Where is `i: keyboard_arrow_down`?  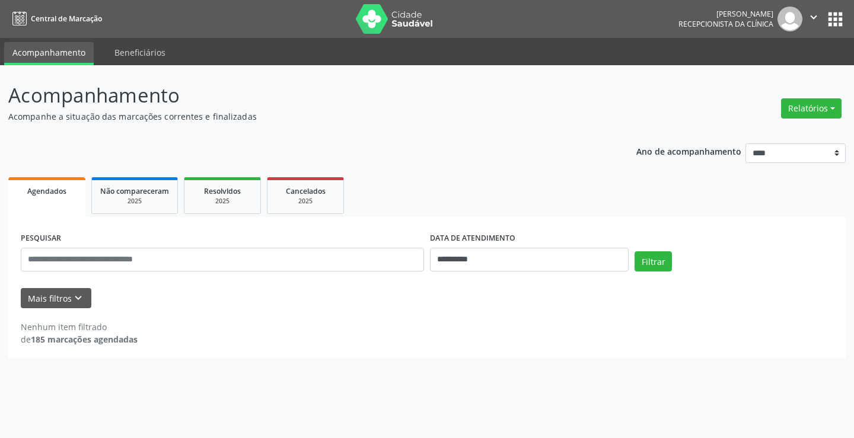
i: keyboard_arrow_down is located at coordinates (78, 298).